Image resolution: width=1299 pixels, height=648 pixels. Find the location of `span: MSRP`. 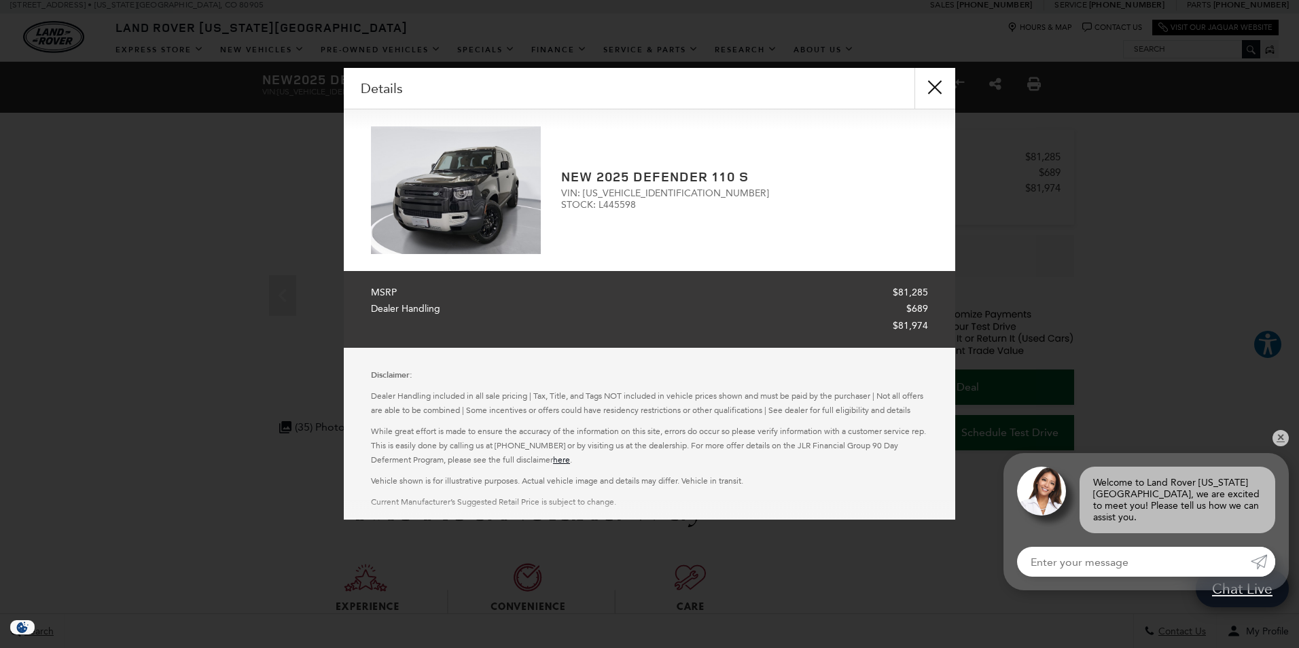

span: MSRP is located at coordinates (387, 293).